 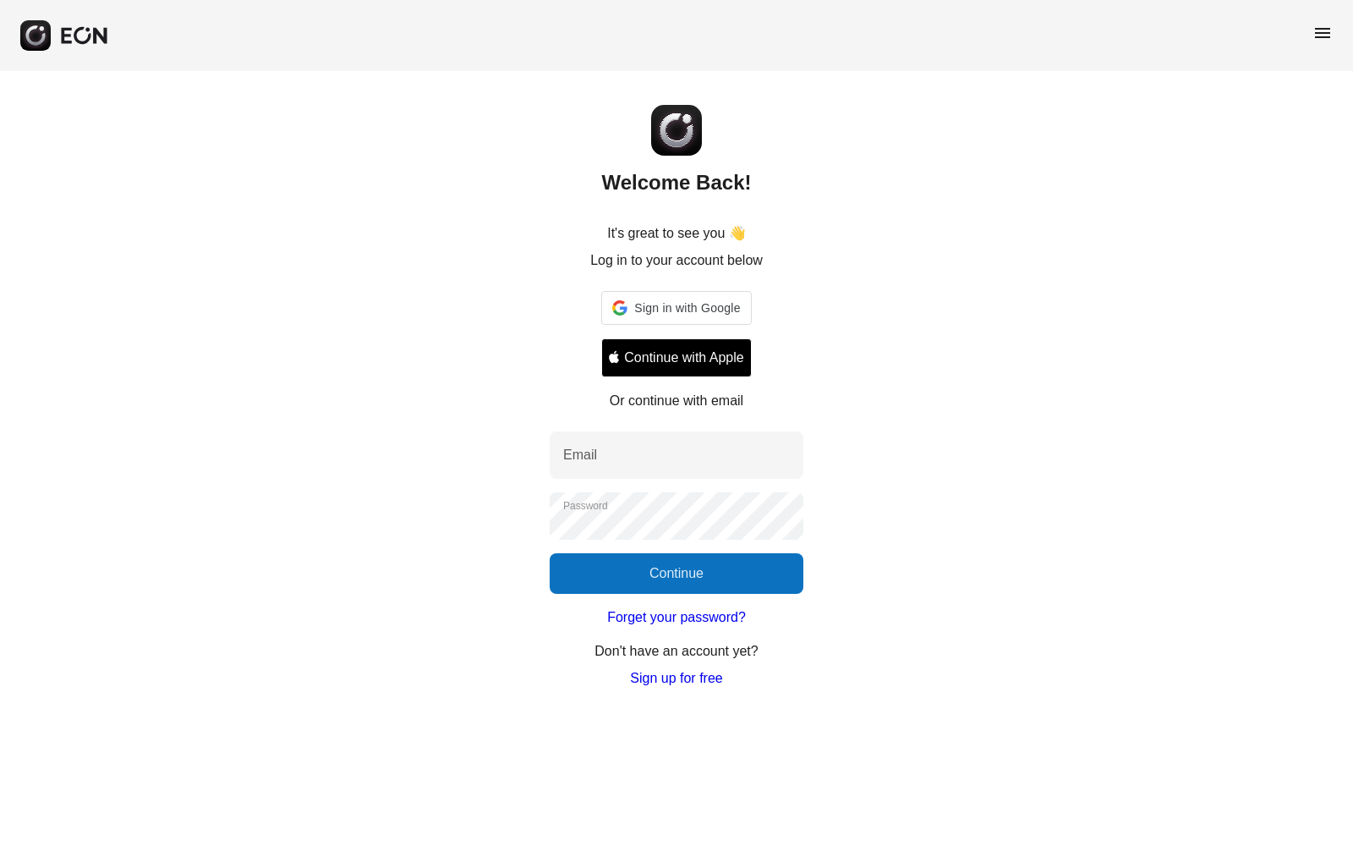 What do you see at coordinates (676, 308) in the screenshot?
I see `div: Sign in with Google` at bounding box center [676, 308].